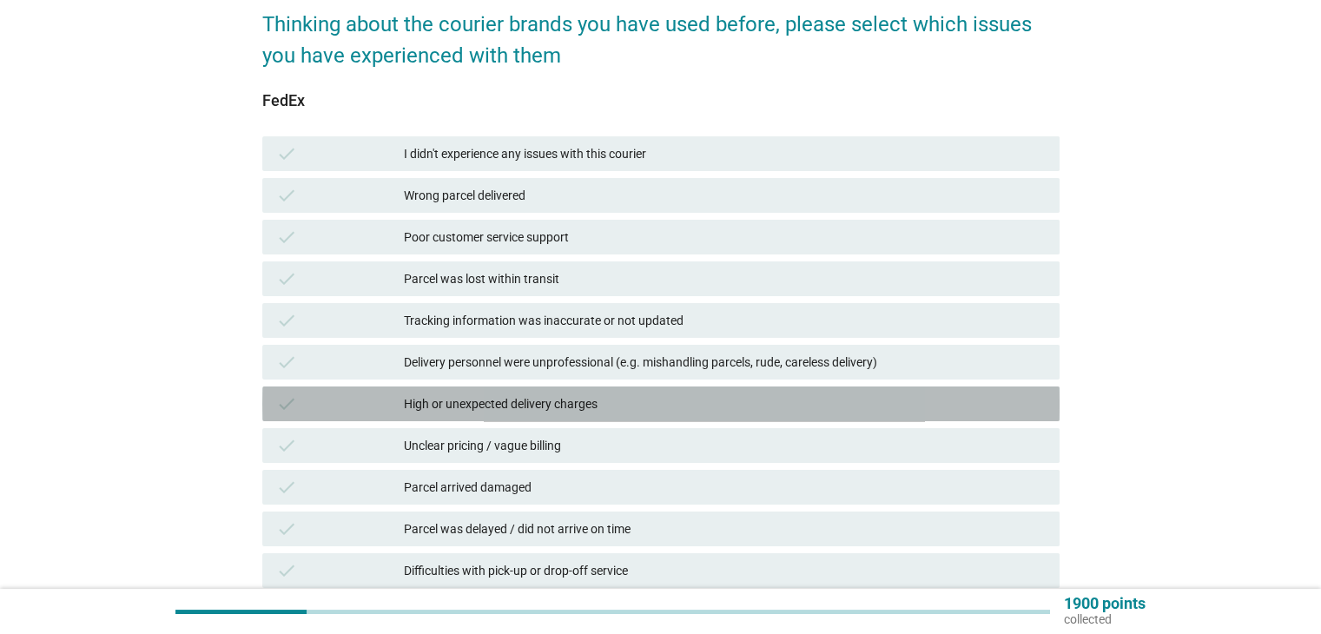 The image size is (1321, 634). What do you see at coordinates (724, 320) in the screenshot?
I see `div: Tracking information was inaccurate or not updated` at bounding box center [724, 320].